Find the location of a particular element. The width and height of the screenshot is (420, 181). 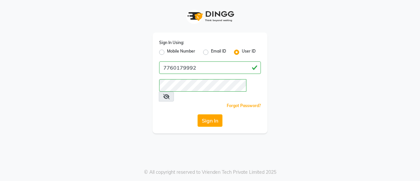

a: Forgot Password? is located at coordinates (244, 105).